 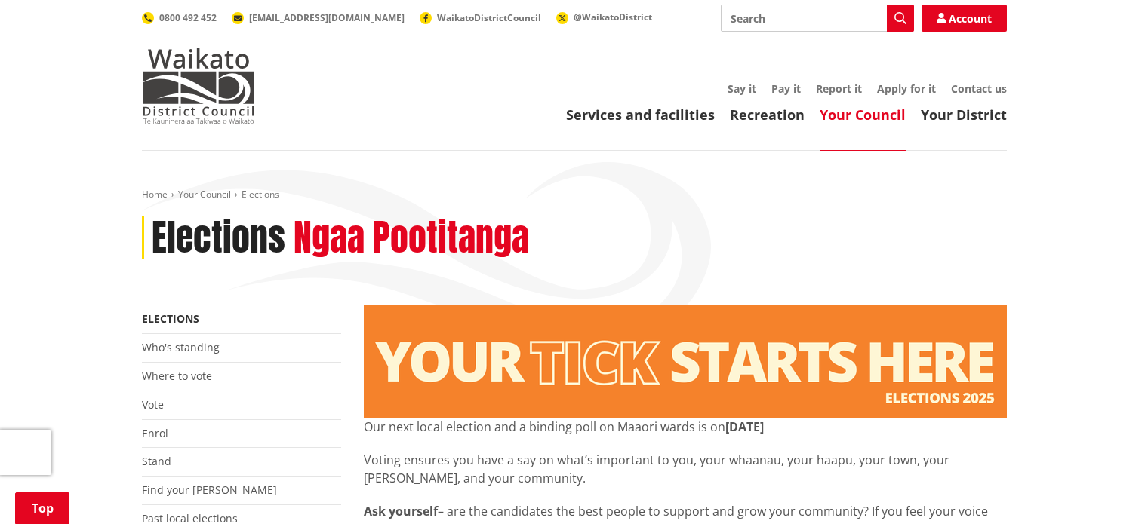 What do you see at coordinates (177, 376) in the screenshot?
I see `a: Where to vote` at bounding box center [177, 376].